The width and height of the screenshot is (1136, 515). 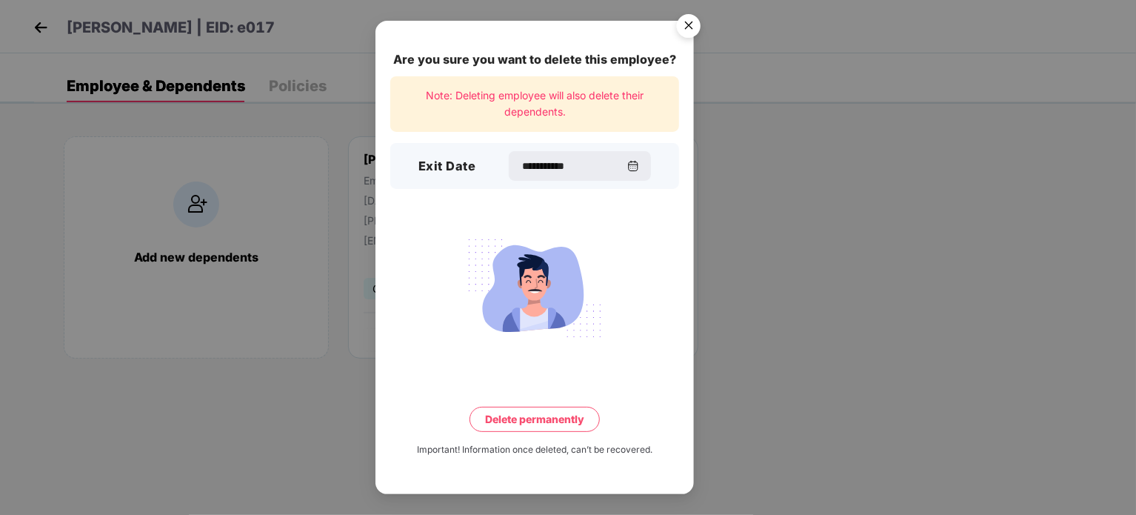 What do you see at coordinates (689, 28) in the screenshot?
I see `img: svg+xml;base64,PHN2ZyB4bWxucz0iaHR0cDovL3d3dy53My5vcmcvMjAwMC9zdmciIHdpZHRoPSI1NiIgaGVpZ2h0PSI1Ni...` at bounding box center [689, 28].